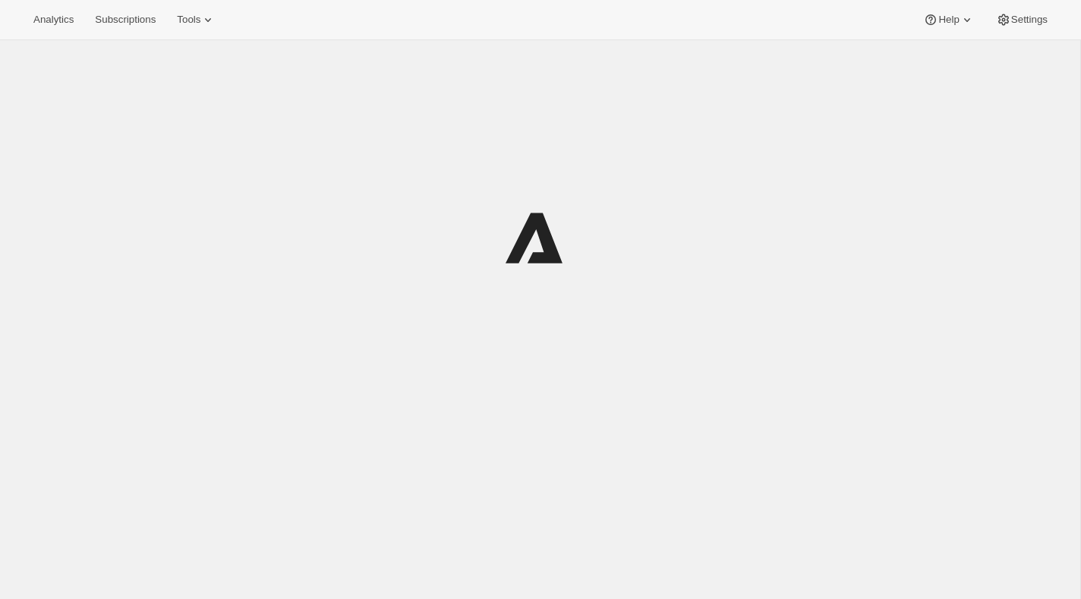 Image resolution: width=1081 pixels, height=599 pixels. Describe the element at coordinates (125, 20) in the screenshot. I see `span: Subscriptions` at that location.